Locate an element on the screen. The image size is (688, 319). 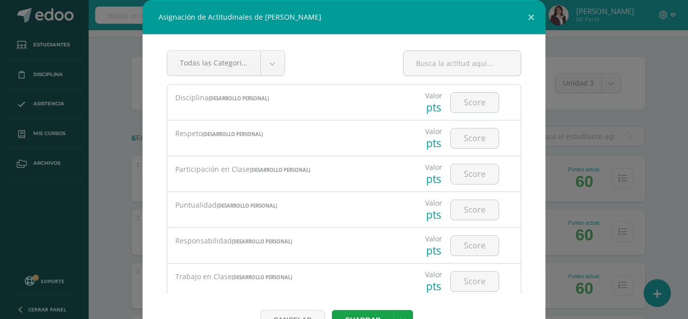
div: Responsabilidad is located at coordinates (285, 241).